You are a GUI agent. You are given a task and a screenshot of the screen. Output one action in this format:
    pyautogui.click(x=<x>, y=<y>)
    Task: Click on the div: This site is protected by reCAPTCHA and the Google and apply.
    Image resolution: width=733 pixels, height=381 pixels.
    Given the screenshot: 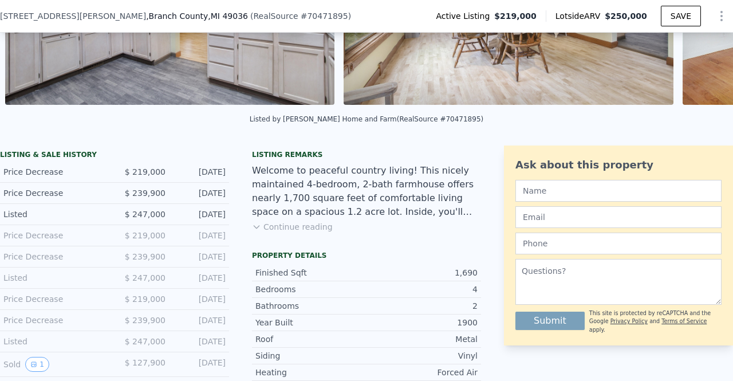 What is the action you would take?
    pyautogui.click(x=655, y=321)
    